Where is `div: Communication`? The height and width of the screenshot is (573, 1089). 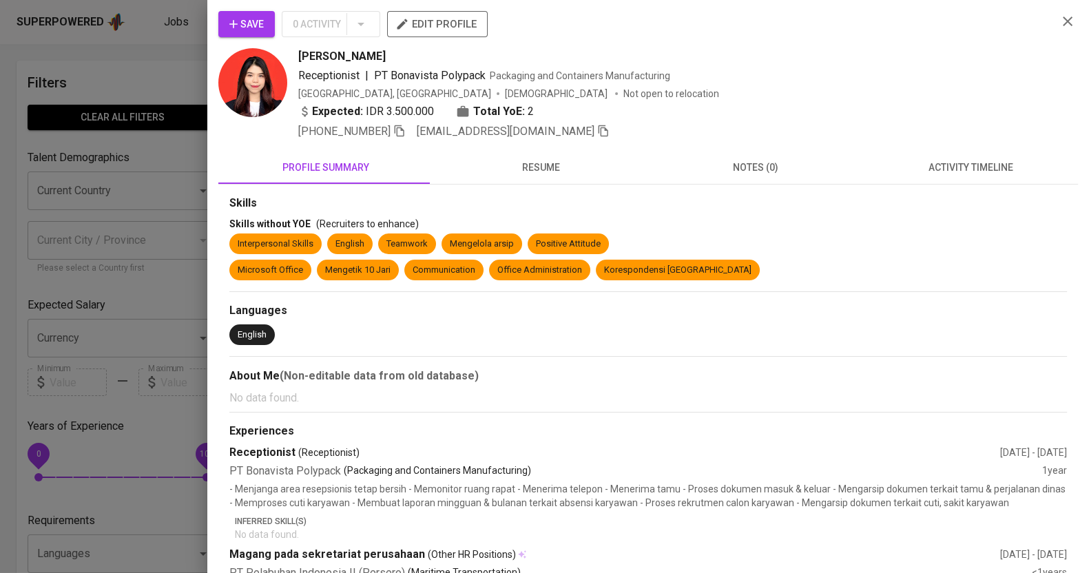 div: Communication is located at coordinates (444, 270).